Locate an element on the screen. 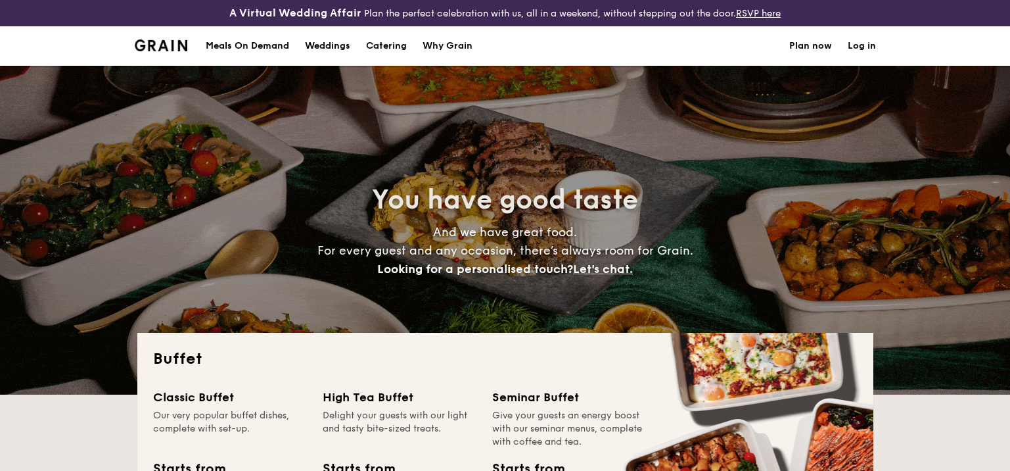 Image resolution: width=1010 pixels, height=471 pixels. h1: Catering is located at coordinates (387, 46).